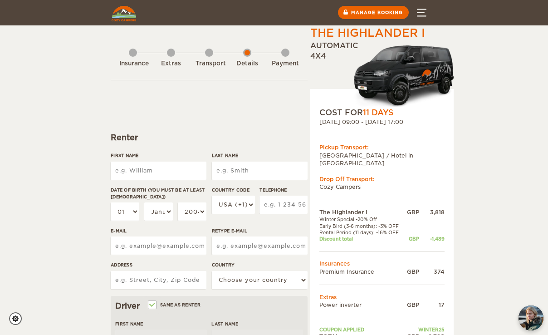 Image resolution: width=548 pixels, height=335 pixels. I want to click on div: Insurance, so click(133, 64).